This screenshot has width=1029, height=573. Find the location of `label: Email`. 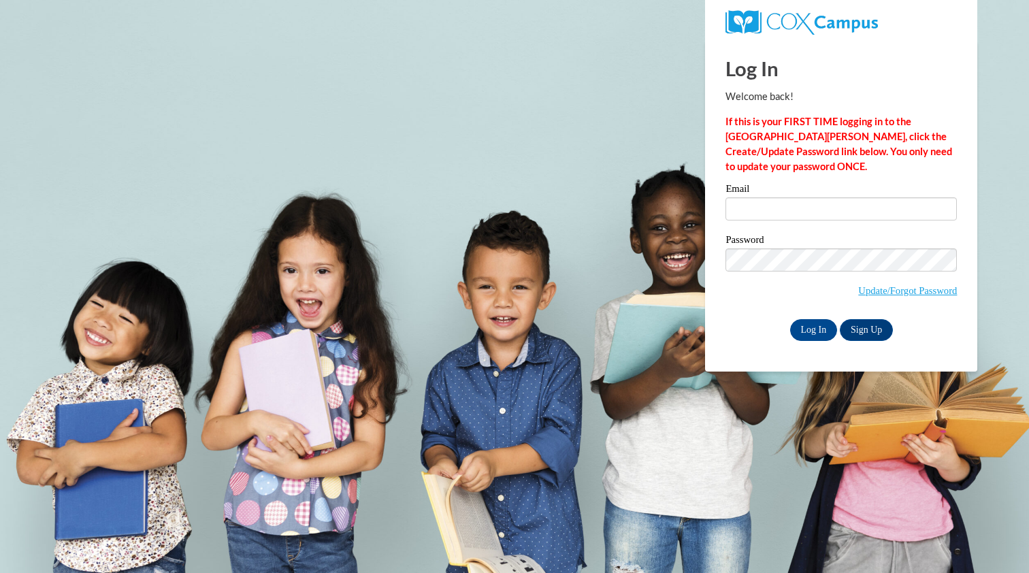

label: Email is located at coordinates (841, 191).